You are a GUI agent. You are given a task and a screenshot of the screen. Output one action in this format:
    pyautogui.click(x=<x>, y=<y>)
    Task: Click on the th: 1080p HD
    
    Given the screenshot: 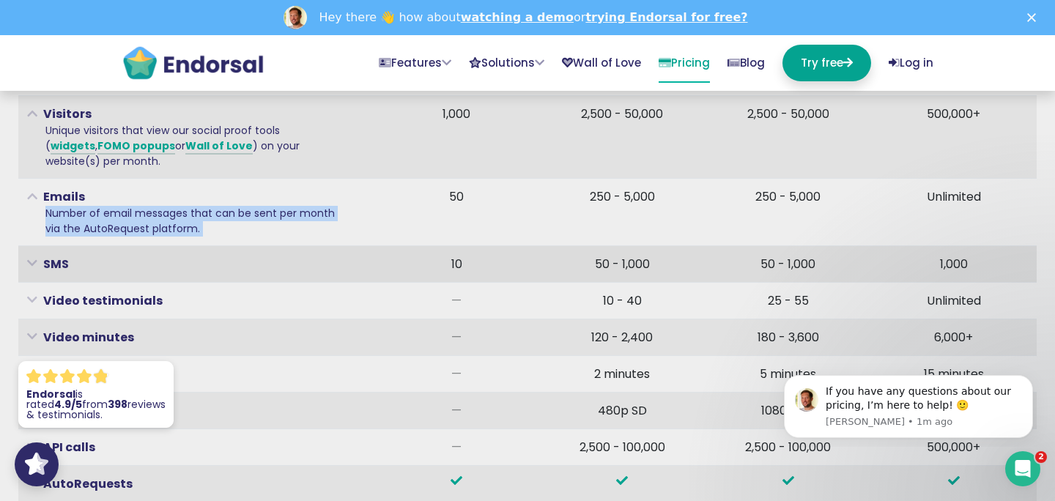 What is the action you would take?
    pyautogui.click(x=788, y=411)
    